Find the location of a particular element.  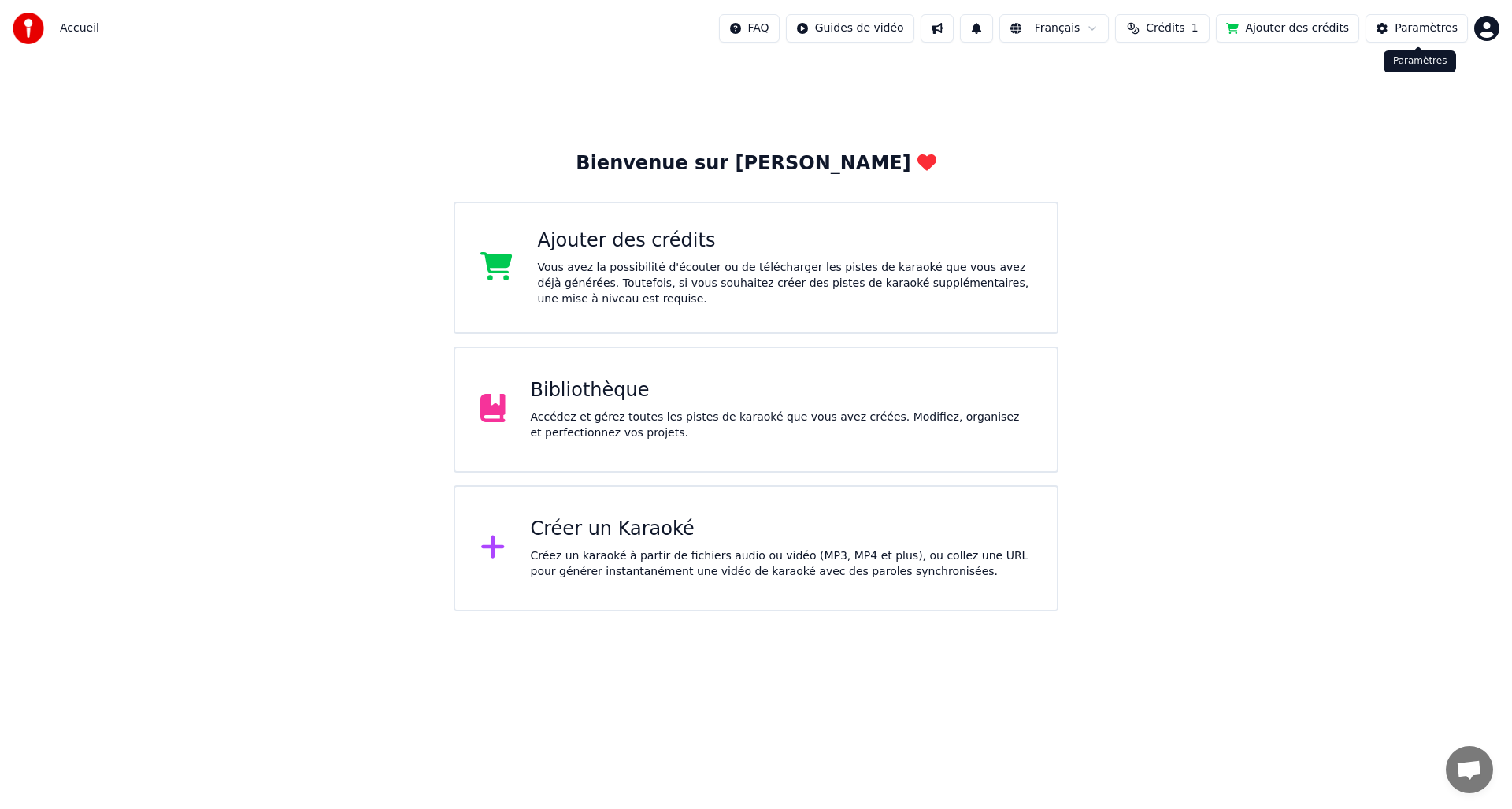

span: Crédits is located at coordinates (1165, 28).